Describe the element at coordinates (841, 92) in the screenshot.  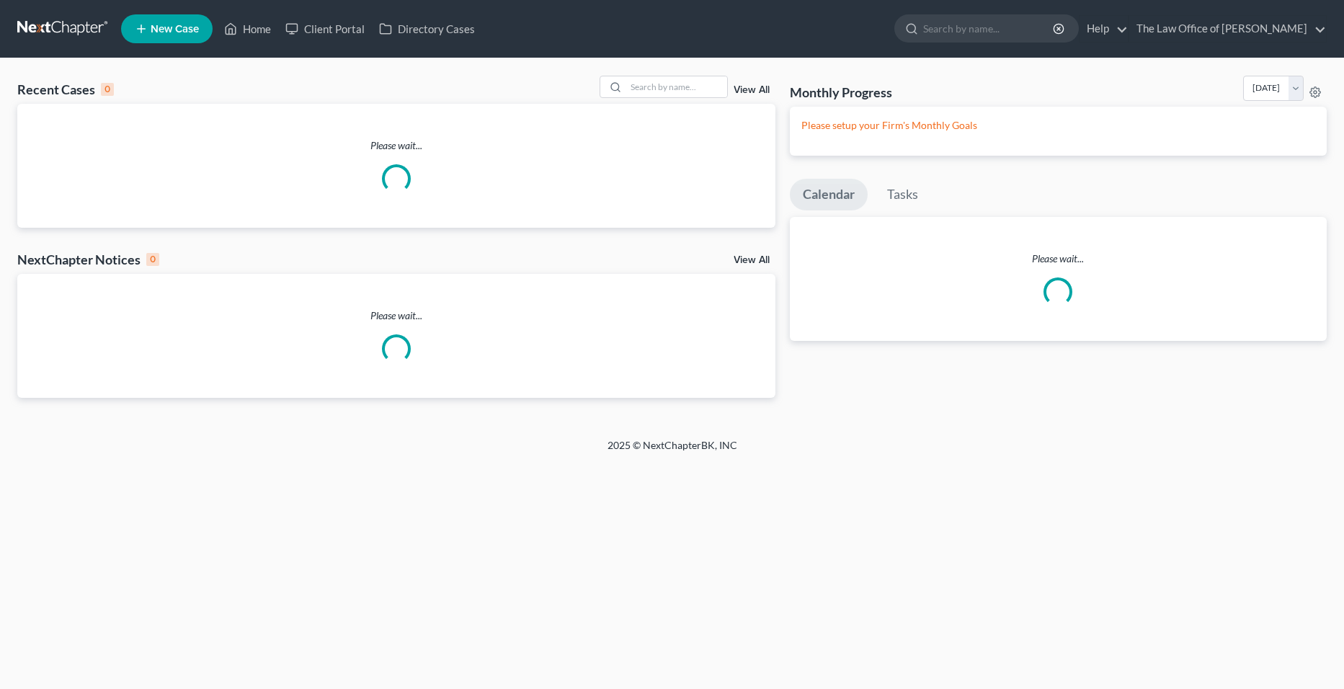
I see `h3: Monthly Progress` at that location.